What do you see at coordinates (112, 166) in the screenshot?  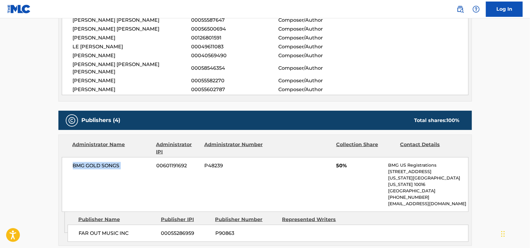 I see `span: BMG GOLD SONGS` at bounding box center [112, 166].